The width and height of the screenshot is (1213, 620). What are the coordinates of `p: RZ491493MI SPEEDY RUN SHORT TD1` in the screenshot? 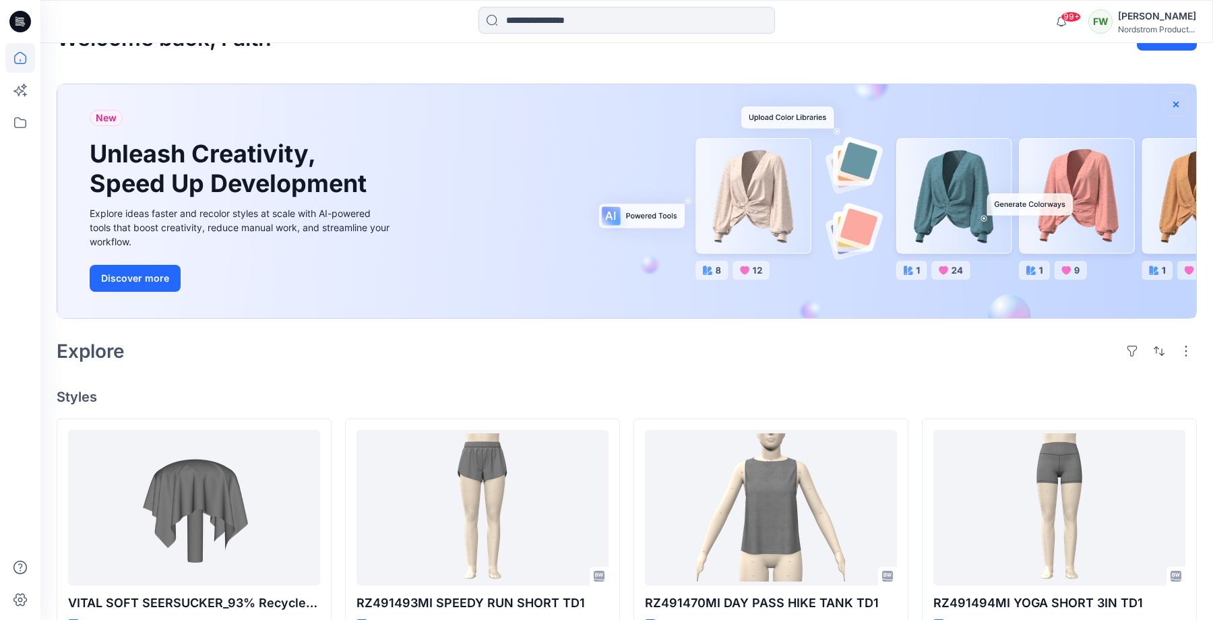 It's located at (482, 603).